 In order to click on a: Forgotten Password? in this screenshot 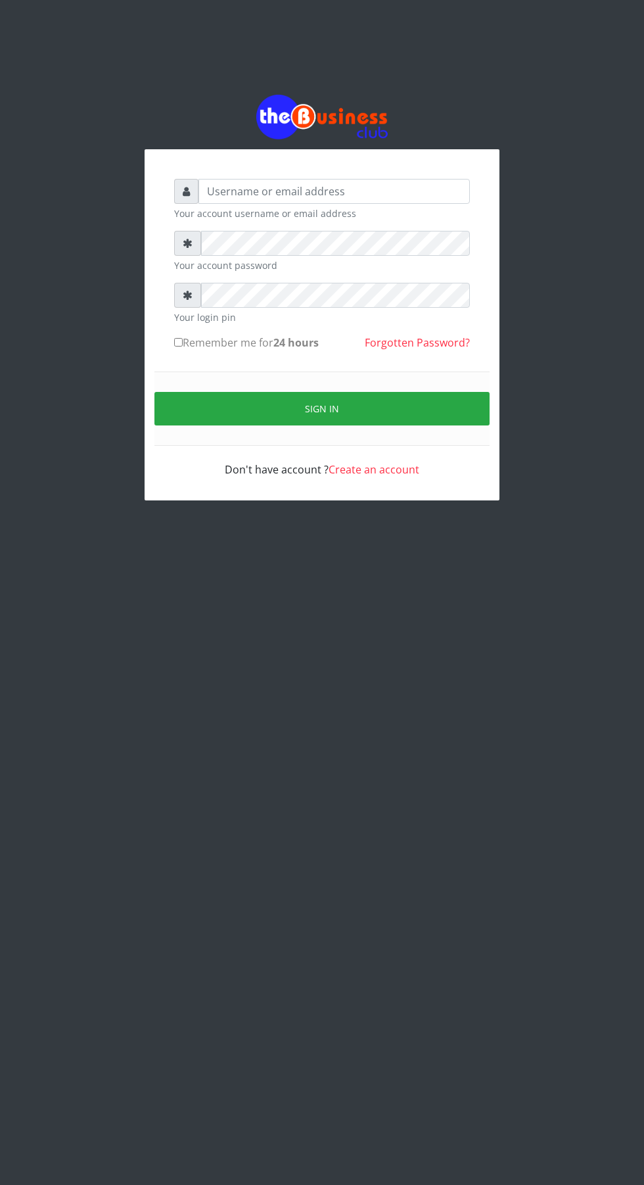, I will do `click(418, 343)`.